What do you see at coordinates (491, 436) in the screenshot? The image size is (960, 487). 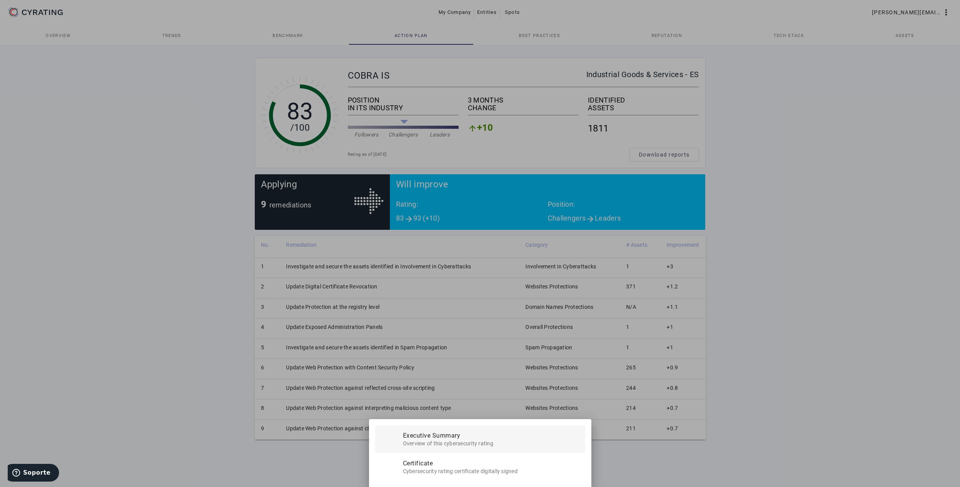 I see `span: Executive Summary` at bounding box center [491, 436].